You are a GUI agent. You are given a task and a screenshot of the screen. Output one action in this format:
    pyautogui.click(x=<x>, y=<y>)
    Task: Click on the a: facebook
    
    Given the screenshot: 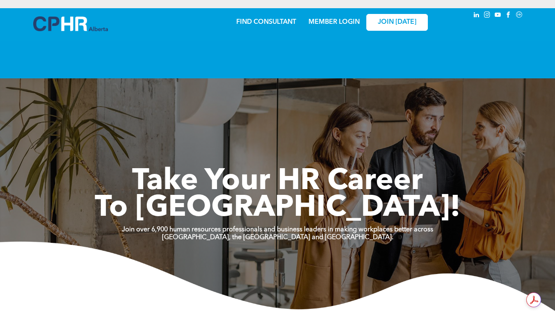 What is the action you would take?
    pyautogui.click(x=509, y=16)
    